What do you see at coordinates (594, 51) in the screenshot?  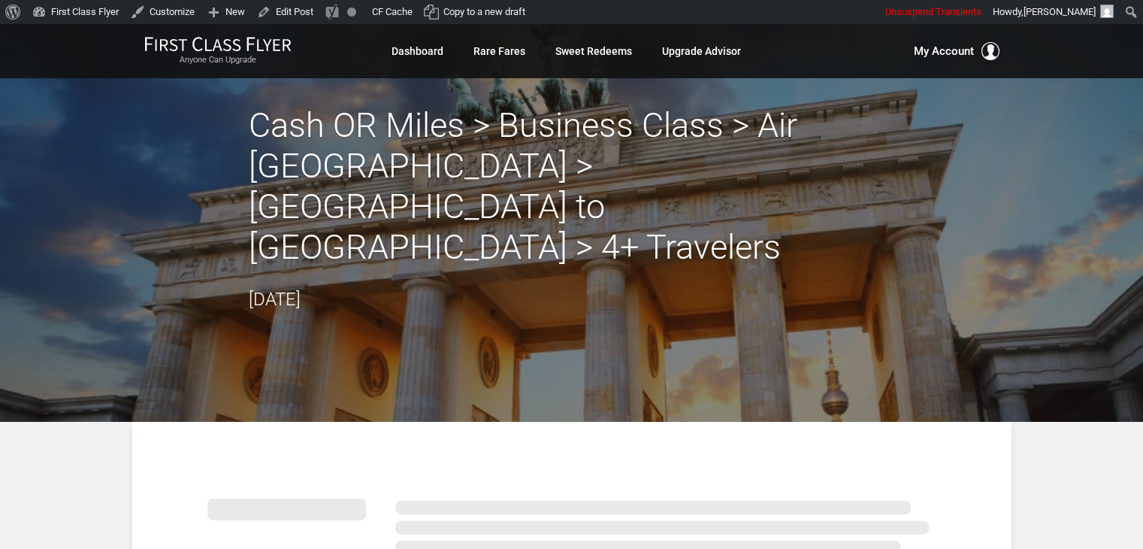 I see `a: Sweet Redeems` at bounding box center [594, 51].